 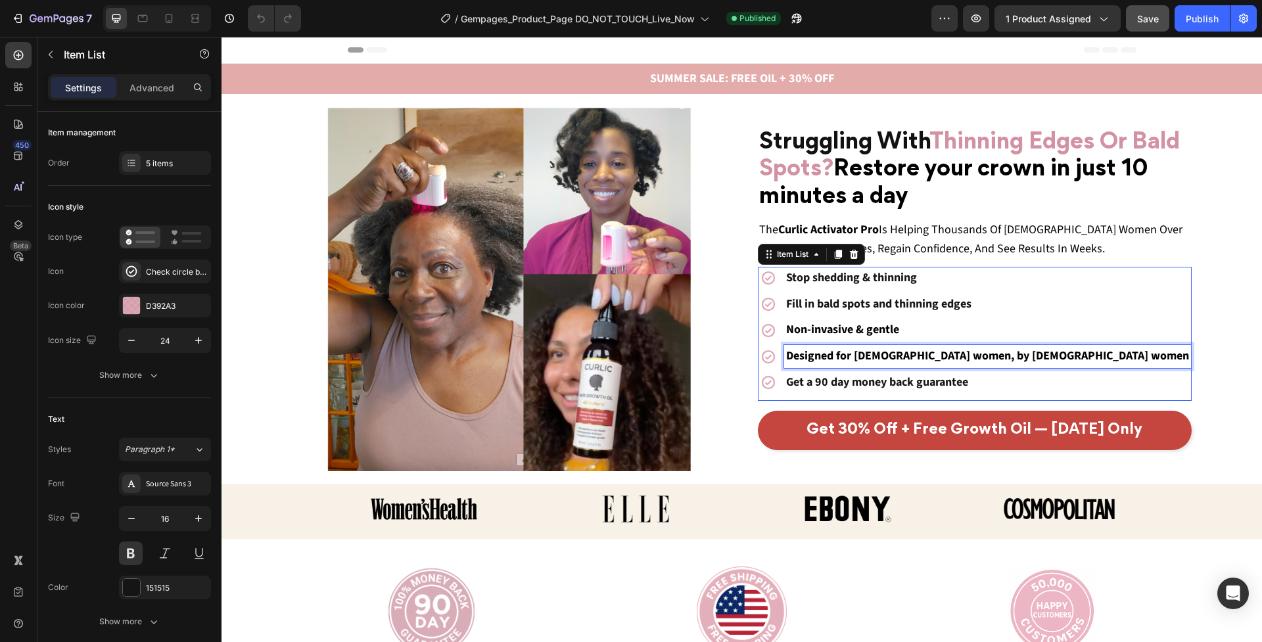 What do you see at coordinates (288, 252) in the screenshot?
I see `img: gempages_545541959884735395-fd805a87-2dcd-4a06-9db7-c1a4e3ffda63.png` at bounding box center [288, 252].